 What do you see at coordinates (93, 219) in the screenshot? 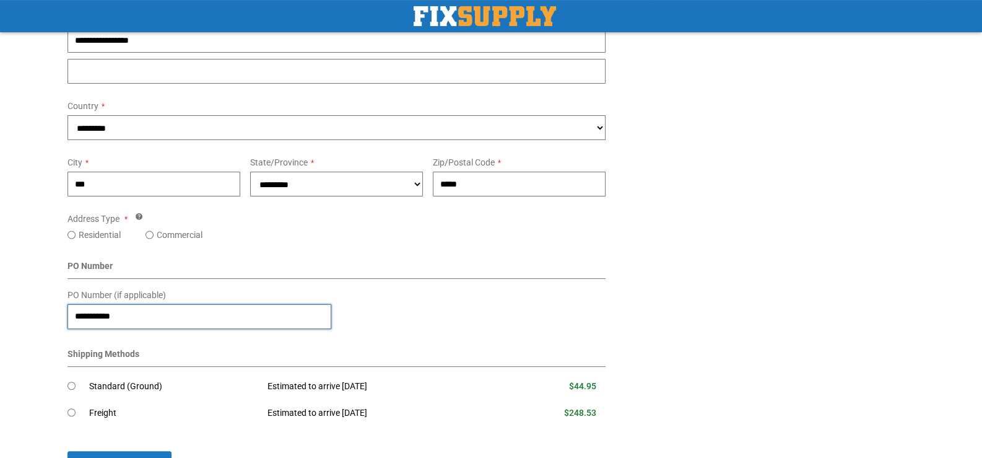
I see `span: Address Type` at bounding box center [93, 219].